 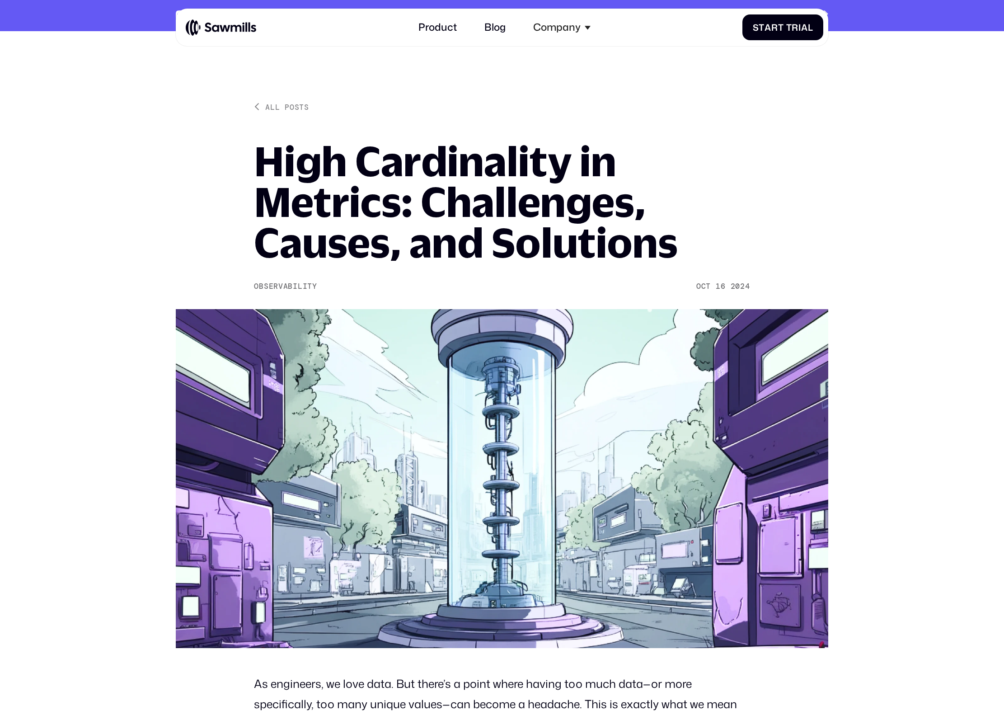 I want to click on span: T, so click(x=789, y=27).